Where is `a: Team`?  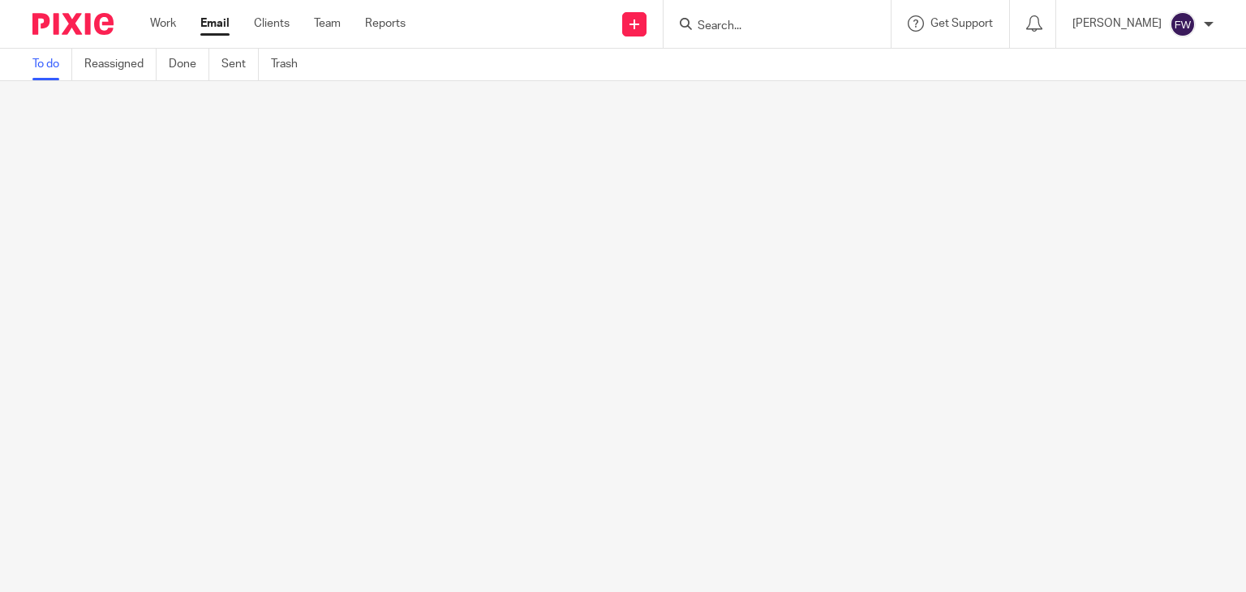
a: Team is located at coordinates (327, 24).